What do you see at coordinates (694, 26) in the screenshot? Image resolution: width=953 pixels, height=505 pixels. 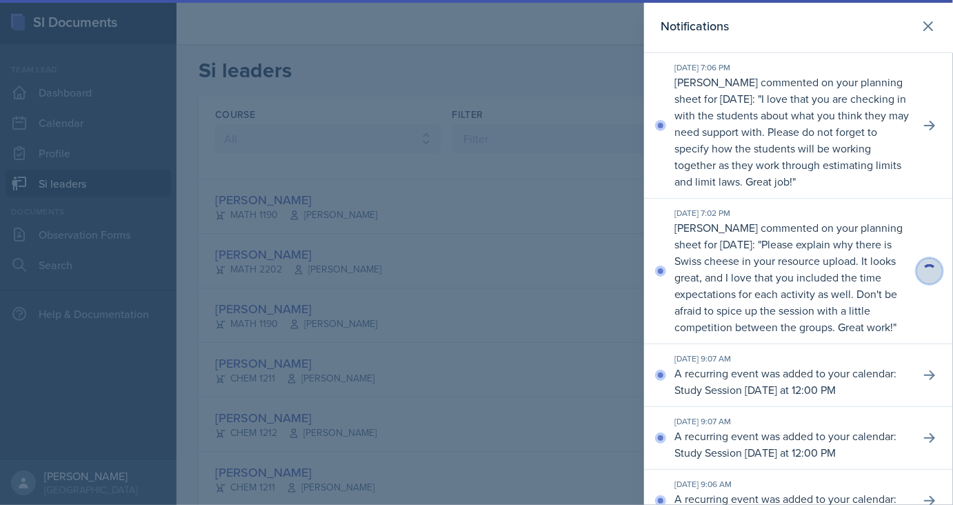 I see `h2: Notifications` at bounding box center [694, 26].